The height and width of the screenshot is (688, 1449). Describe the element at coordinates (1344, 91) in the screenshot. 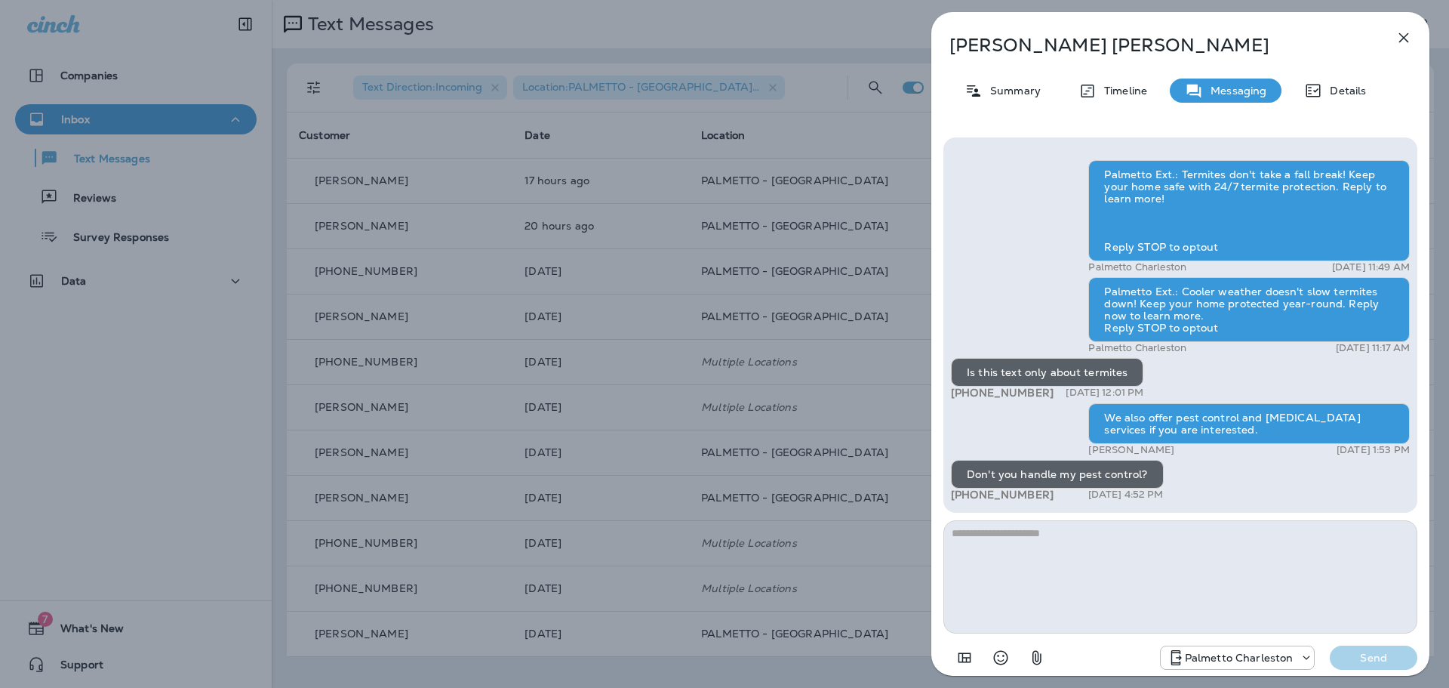

I see `p: Details` at that location.